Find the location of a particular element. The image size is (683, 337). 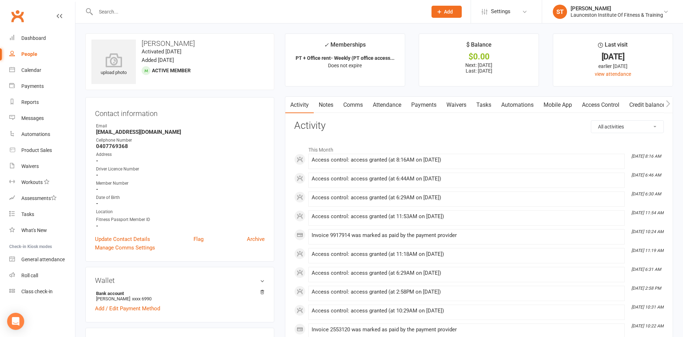

div: People is located at coordinates (29, 54).